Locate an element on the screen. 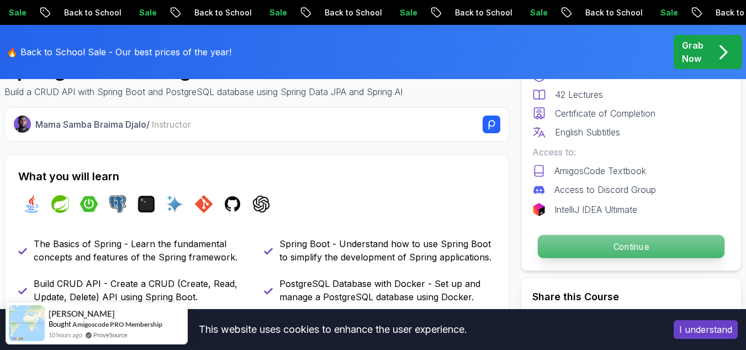 This screenshot has height=350, width=746. p: AmigosCode Textbook is located at coordinates (601, 171).